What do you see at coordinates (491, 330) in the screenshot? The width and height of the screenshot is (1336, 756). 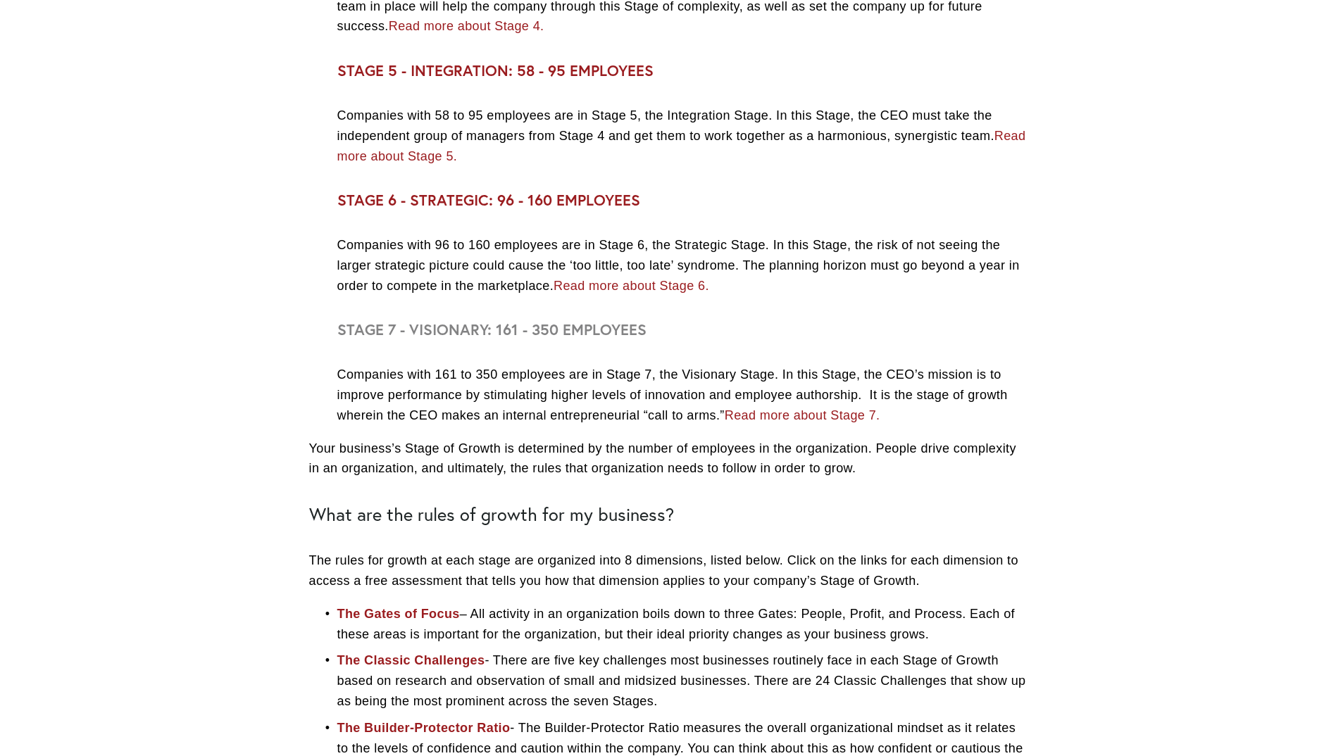 I see `strong: STAGE 7 - VISIONARY: 161 - 350 EMPLOYEES` at bounding box center [491, 330].